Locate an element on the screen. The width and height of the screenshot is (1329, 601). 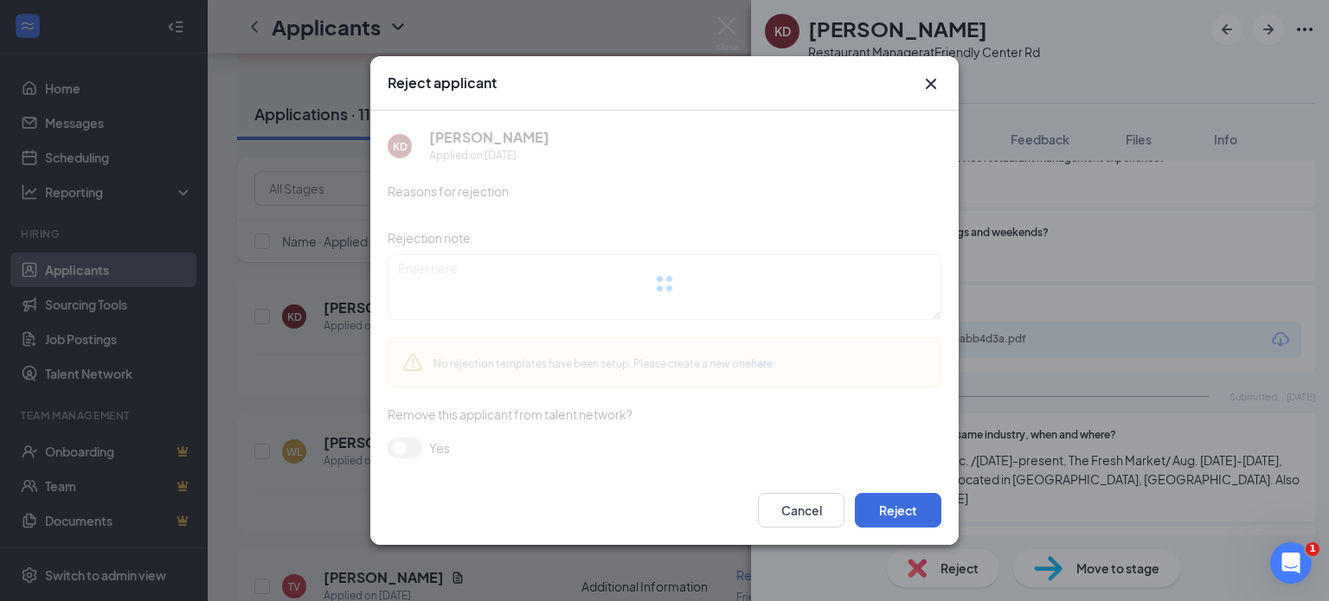
svg: Cross is located at coordinates (931, 84).